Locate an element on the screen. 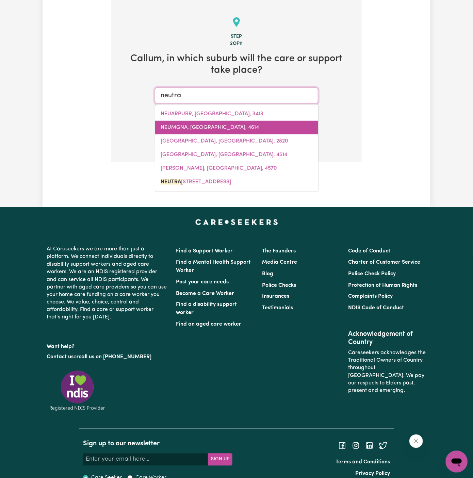  a: Follow Careseekers on Instagram is located at coordinates (356, 445).